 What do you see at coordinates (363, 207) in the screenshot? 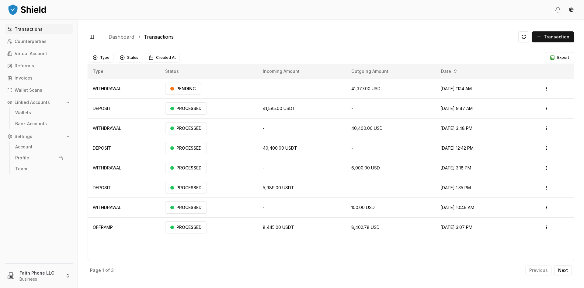
I see `span: 100.00 USD` at bounding box center [363, 207].